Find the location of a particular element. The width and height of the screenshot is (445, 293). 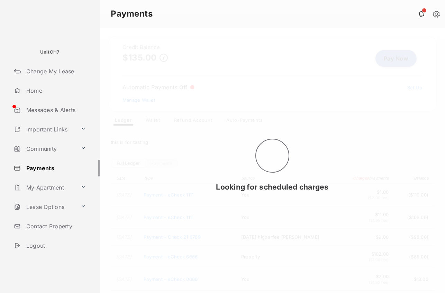

a: Messages & Alerts is located at coordinates (55, 110).